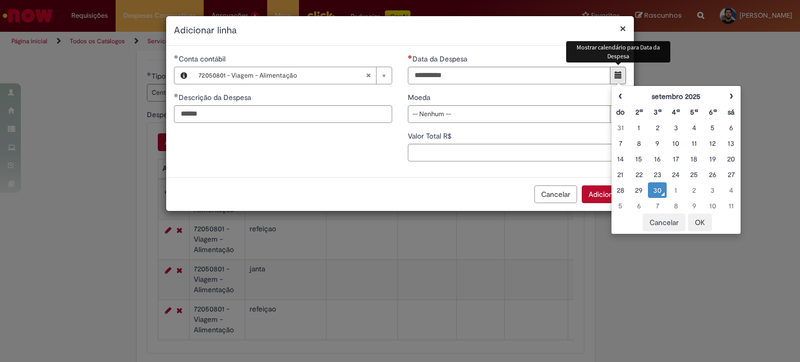 This screenshot has width=800, height=362. I want to click on th: Terça-feira, so click(657, 112).